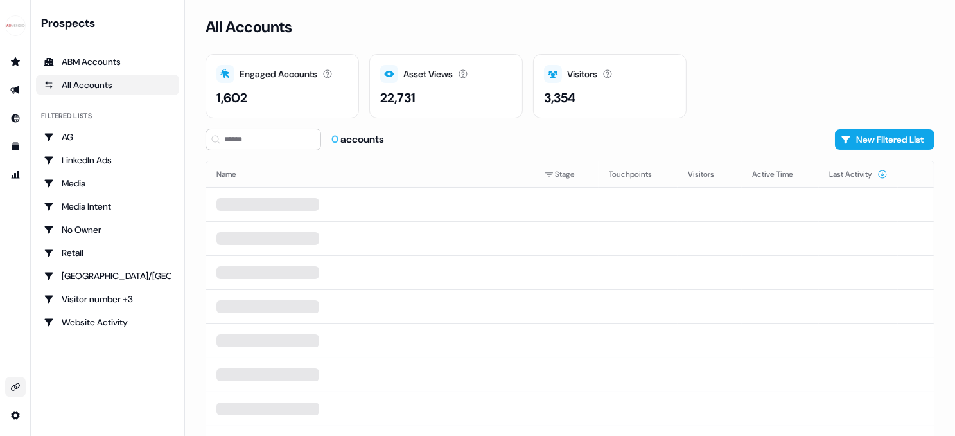  I want to click on a: Go to Media, so click(107, 183).